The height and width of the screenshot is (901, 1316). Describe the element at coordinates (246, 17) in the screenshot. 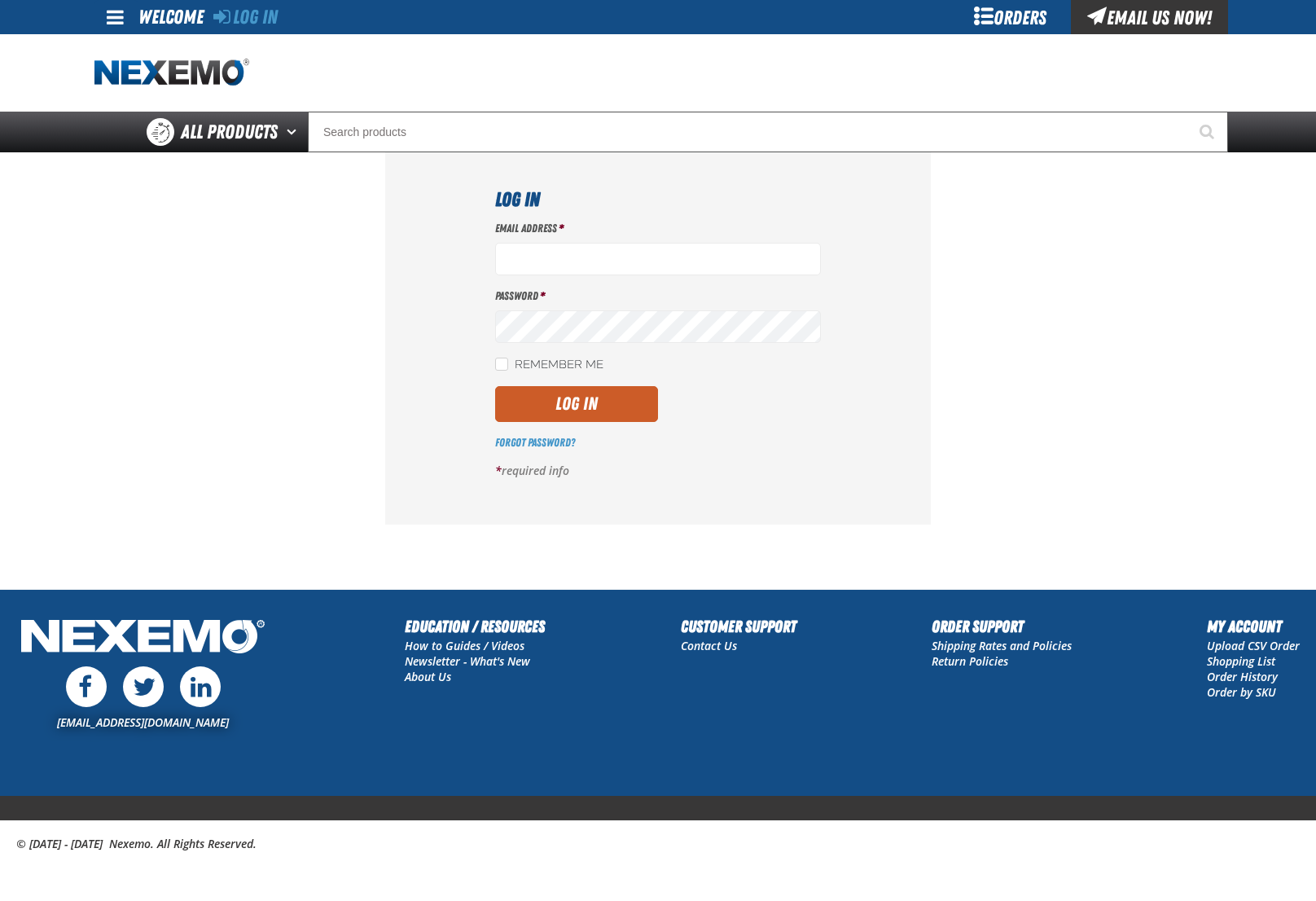

I see `a: Log In` at that location.